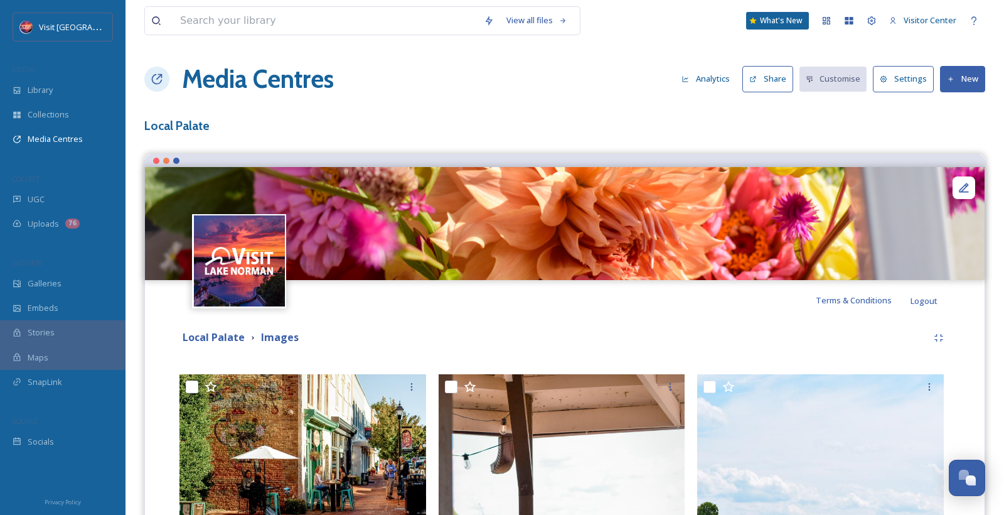 The width and height of the screenshot is (1004, 515). I want to click on span: Galleries, so click(45, 283).